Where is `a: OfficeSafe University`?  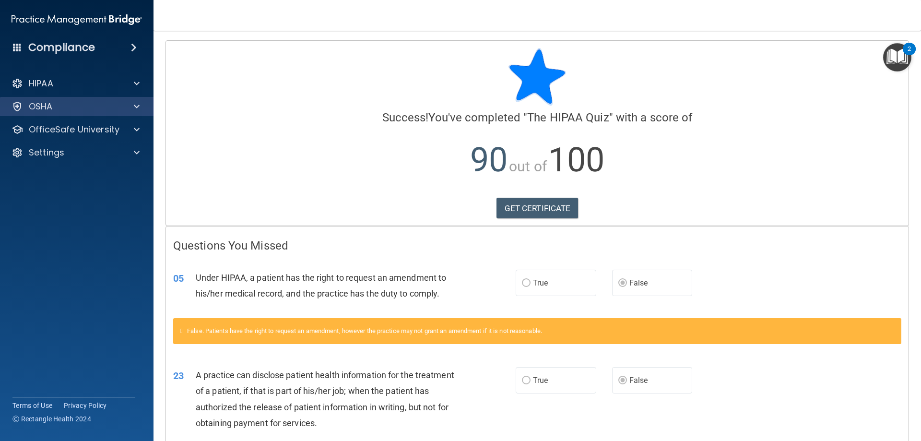
a: OfficeSafe University is located at coordinates (75, 129).